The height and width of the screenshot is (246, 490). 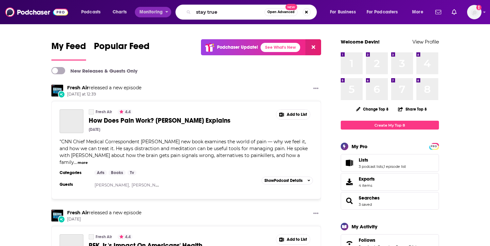 I want to click on img: Fresh Air, so click(x=57, y=216).